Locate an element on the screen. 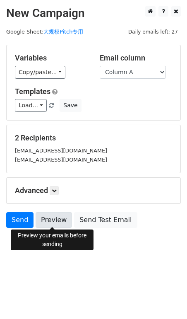  button: Save is located at coordinates (70, 105).